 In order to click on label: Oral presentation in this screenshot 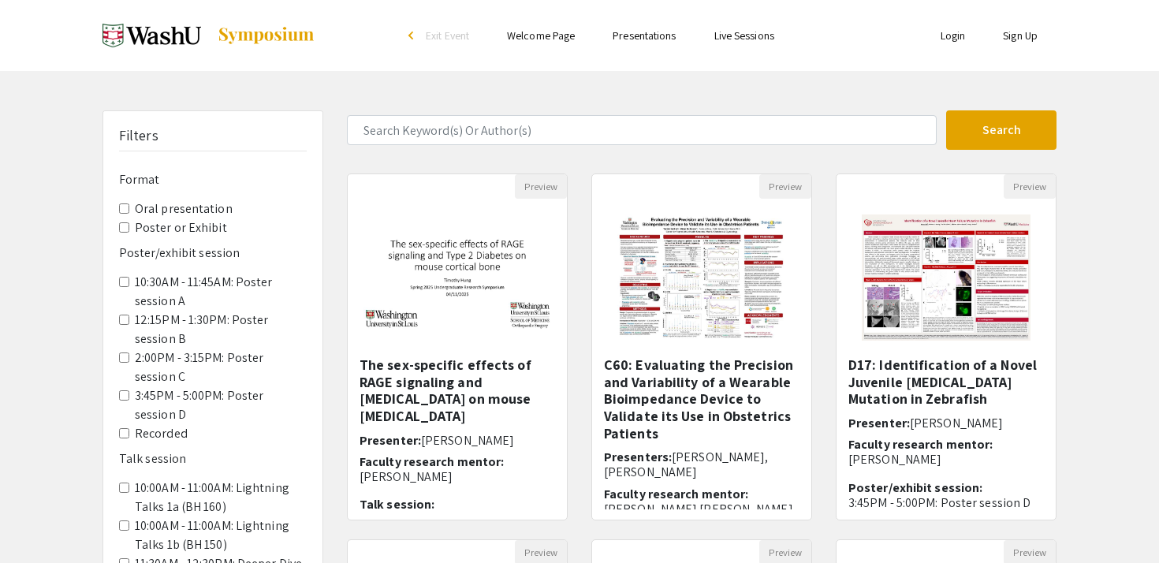, I will do `click(184, 209)`.